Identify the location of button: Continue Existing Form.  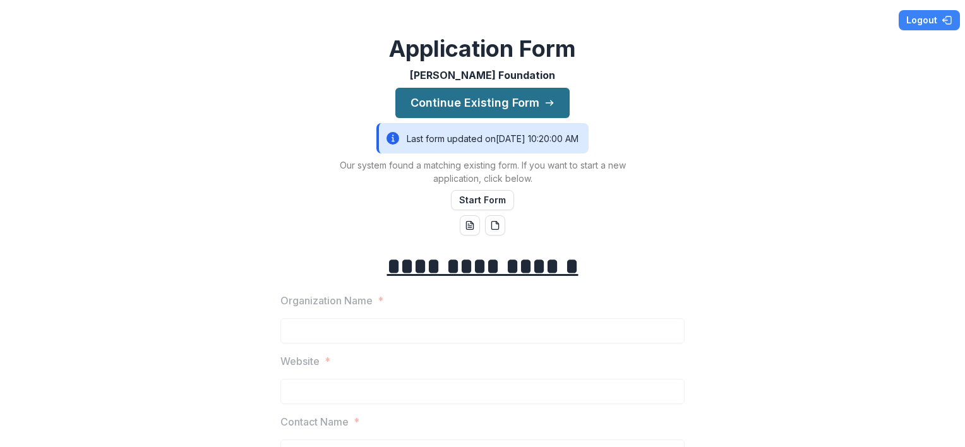
(482, 103).